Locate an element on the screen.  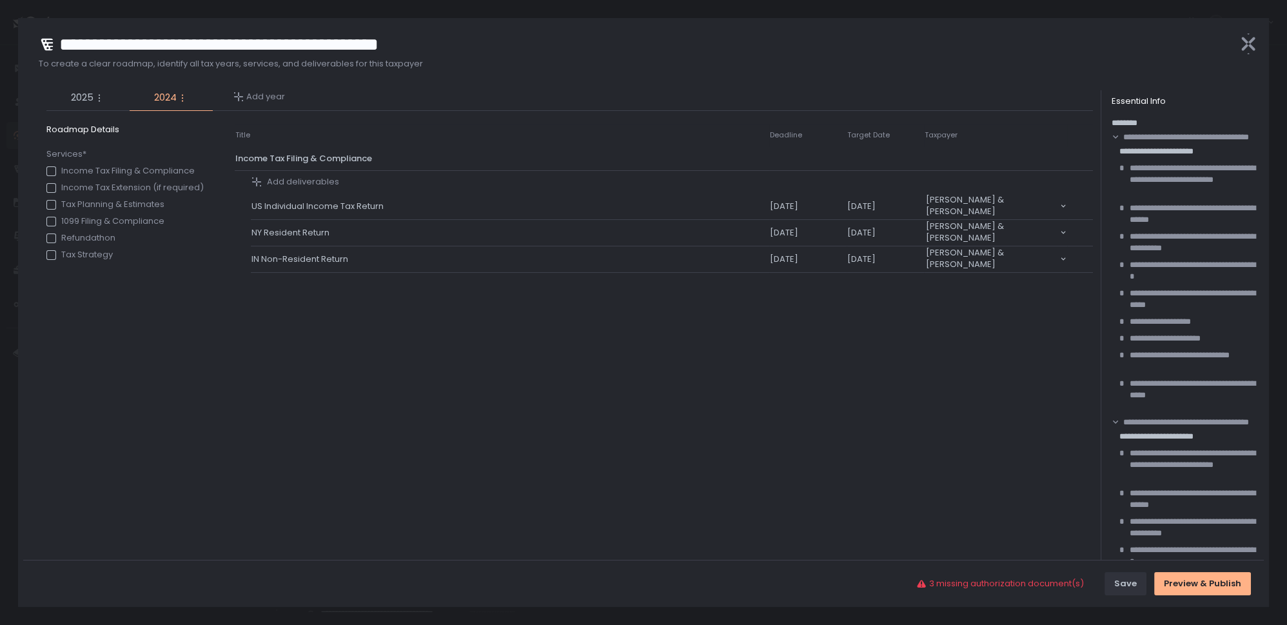
button: Preview & Publish is located at coordinates (1202, 583).